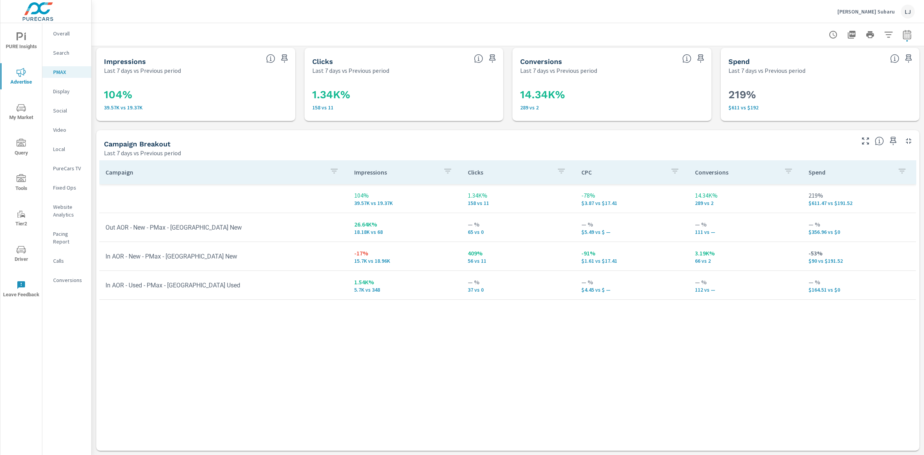 The image size is (924, 455). What do you see at coordinates (69, 168) in the screenshot?
I see `p: PureCars TV` at bounding box center [69, 168].